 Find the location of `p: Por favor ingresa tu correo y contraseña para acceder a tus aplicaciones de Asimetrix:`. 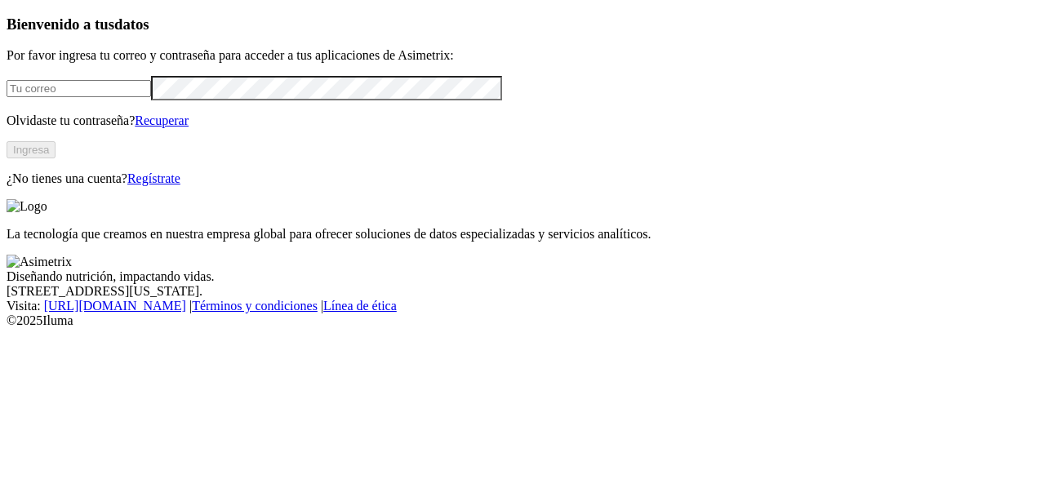

p: Por favor ingresa tu correo y contraseña para acceder a tus aplicaciones de Asimetrix: is located at coordinates (522, 55).